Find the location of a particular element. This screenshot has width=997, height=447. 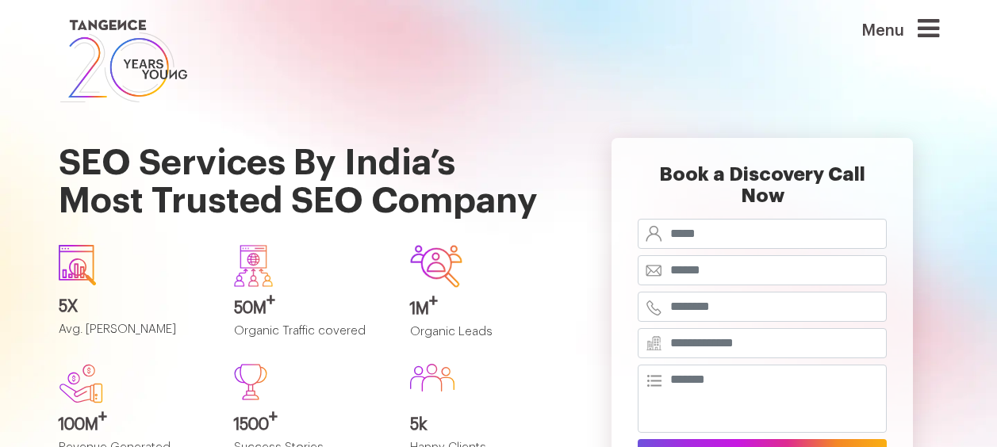

h3: 5k is located at coordinates (486, 425).